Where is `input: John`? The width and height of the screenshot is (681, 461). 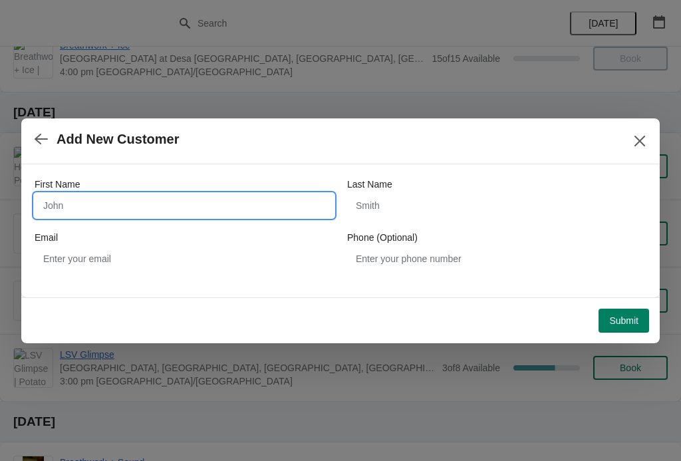
input: John is located at coordinates (184, 205).